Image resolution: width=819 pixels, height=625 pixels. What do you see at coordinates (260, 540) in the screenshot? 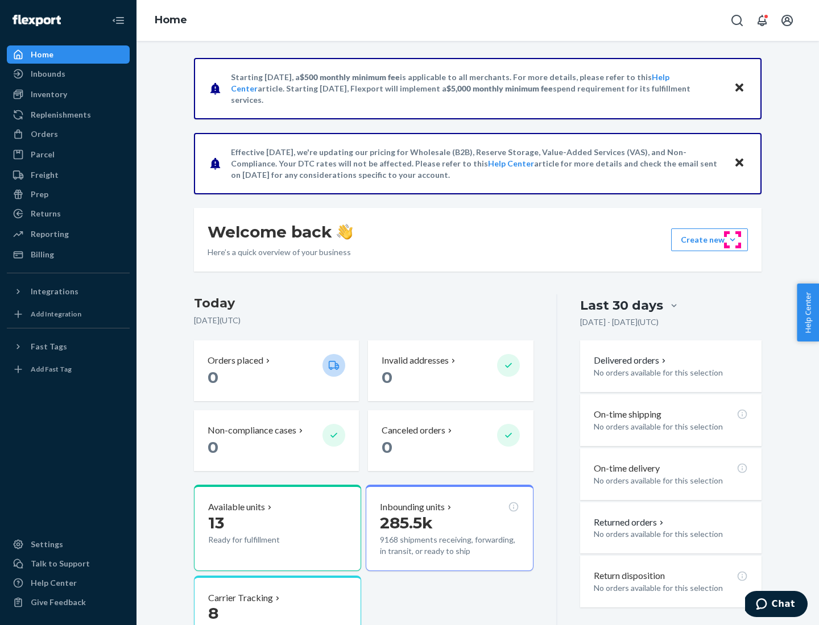
I see `p: Ready for fulfillment` at bounding box center [260, 540].